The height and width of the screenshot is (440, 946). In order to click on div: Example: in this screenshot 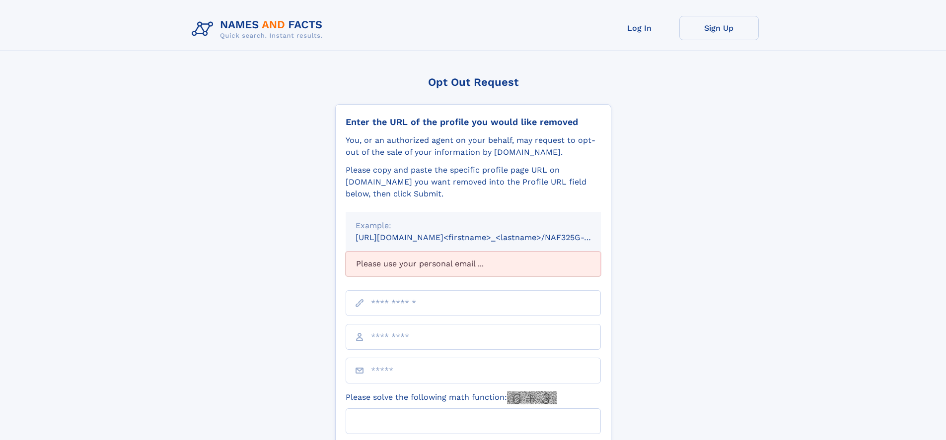, I will do `click(473, 226)`.